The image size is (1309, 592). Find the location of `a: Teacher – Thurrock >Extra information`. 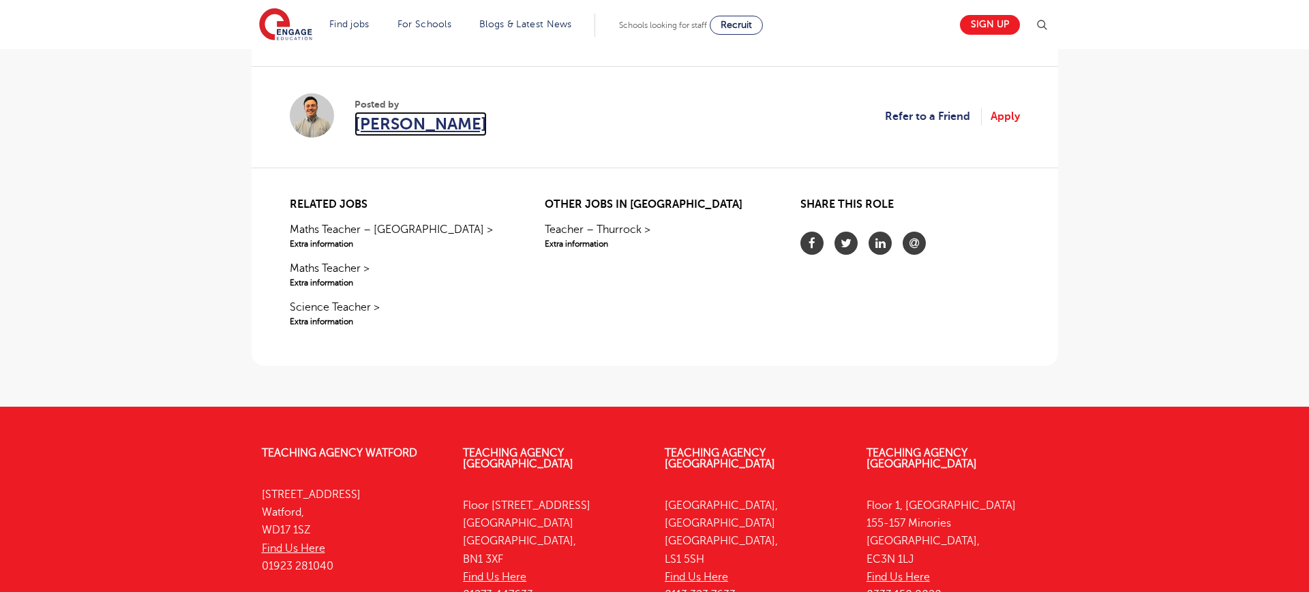

a: Teacher – Thurrock >Extra information is located at coordinates (654, 236).